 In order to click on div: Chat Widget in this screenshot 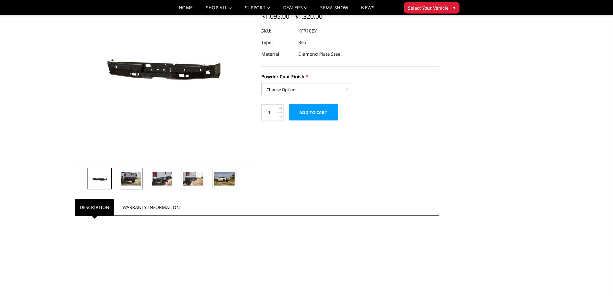, I will do `click(596, 280)`.